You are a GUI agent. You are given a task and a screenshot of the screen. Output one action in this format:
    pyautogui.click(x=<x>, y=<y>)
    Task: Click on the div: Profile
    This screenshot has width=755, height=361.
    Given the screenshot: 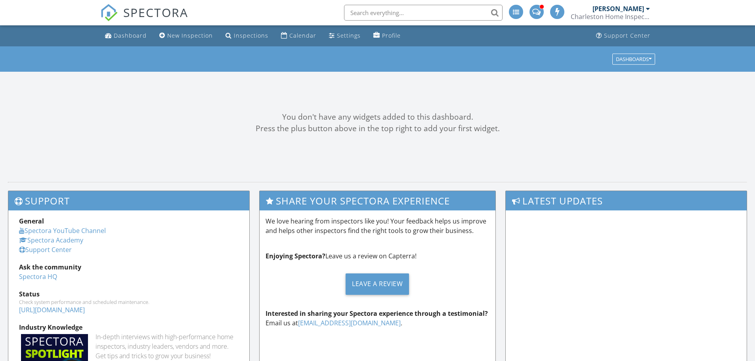 What is the action you would take?
    pyautogui.click(x=391, y=35)
    